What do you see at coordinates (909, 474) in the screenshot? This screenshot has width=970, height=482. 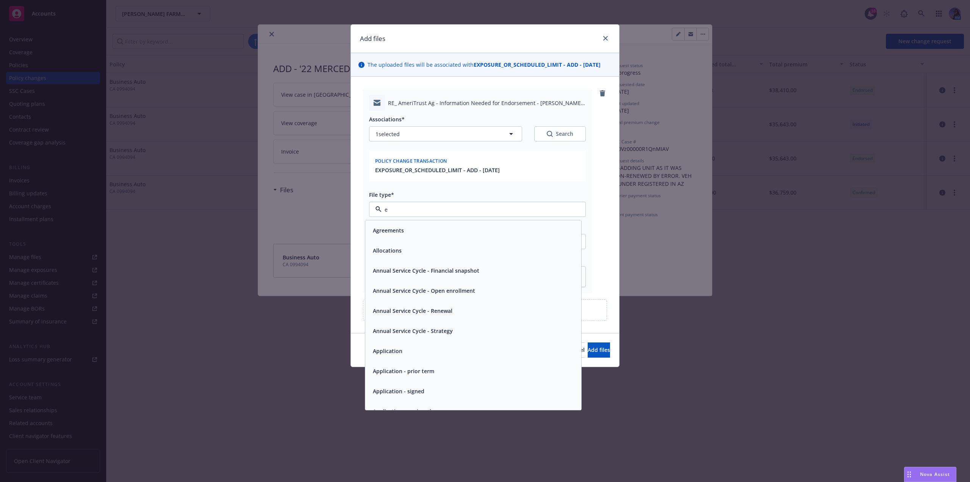 I see `div: Drag to move` at bounding box center [909, 474].